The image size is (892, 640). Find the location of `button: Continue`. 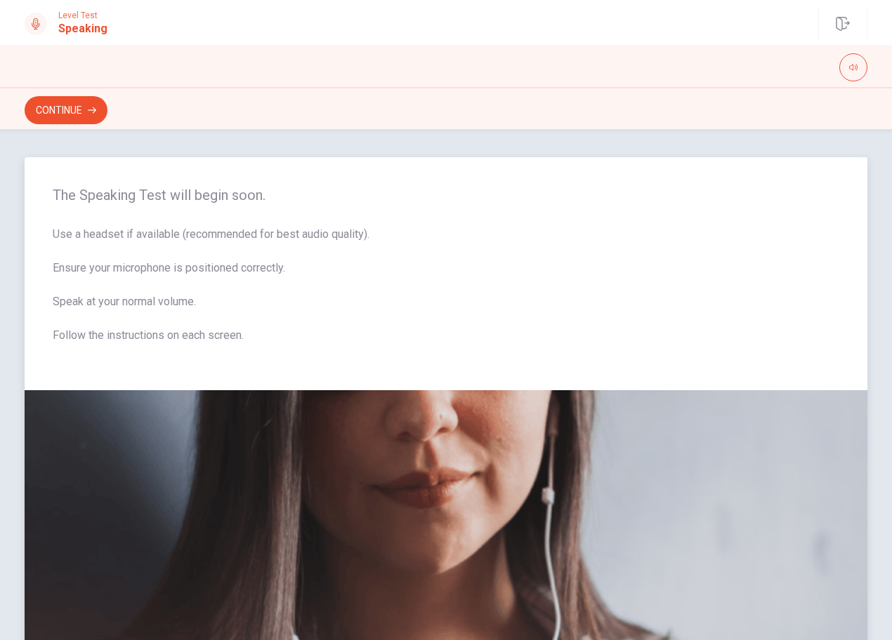

button: Continue is located at coordinates (66, 110).